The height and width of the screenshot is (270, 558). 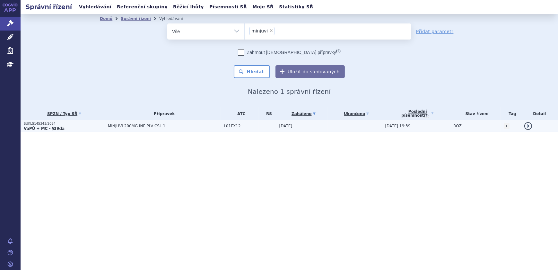 I want to click on a: Běžící lhůty, so click(x=188, y=7).